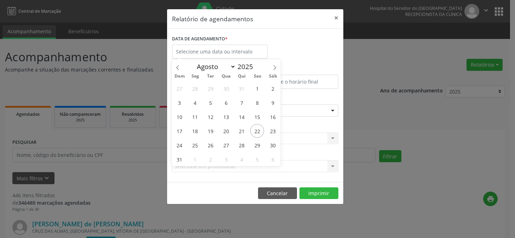  Describe the element at coordinates (336, 18) in the screenshot. I see `button: Close` at that location.